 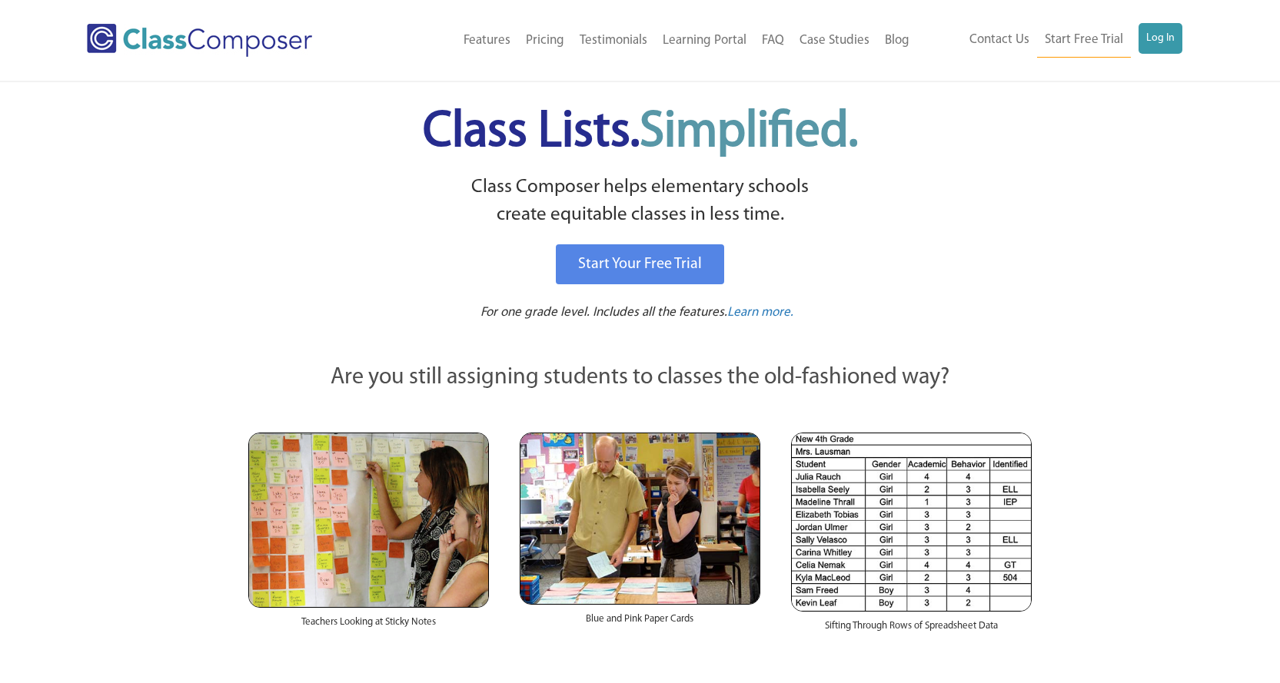 What do you see at coordinates (640, 201) in the screenshot?
I see `p: Class Composer helps elementary schools create equitable classes in less time.` at bounding box center [640, 201].